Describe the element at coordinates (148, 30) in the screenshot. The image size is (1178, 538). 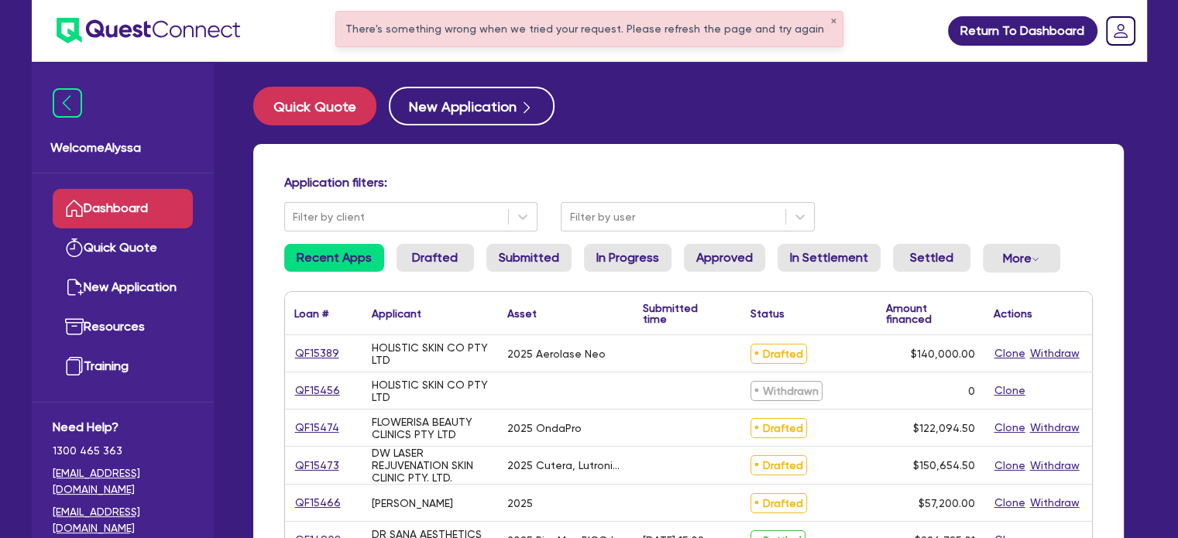
I see `img: quest-connect-logo-blue` at that location.